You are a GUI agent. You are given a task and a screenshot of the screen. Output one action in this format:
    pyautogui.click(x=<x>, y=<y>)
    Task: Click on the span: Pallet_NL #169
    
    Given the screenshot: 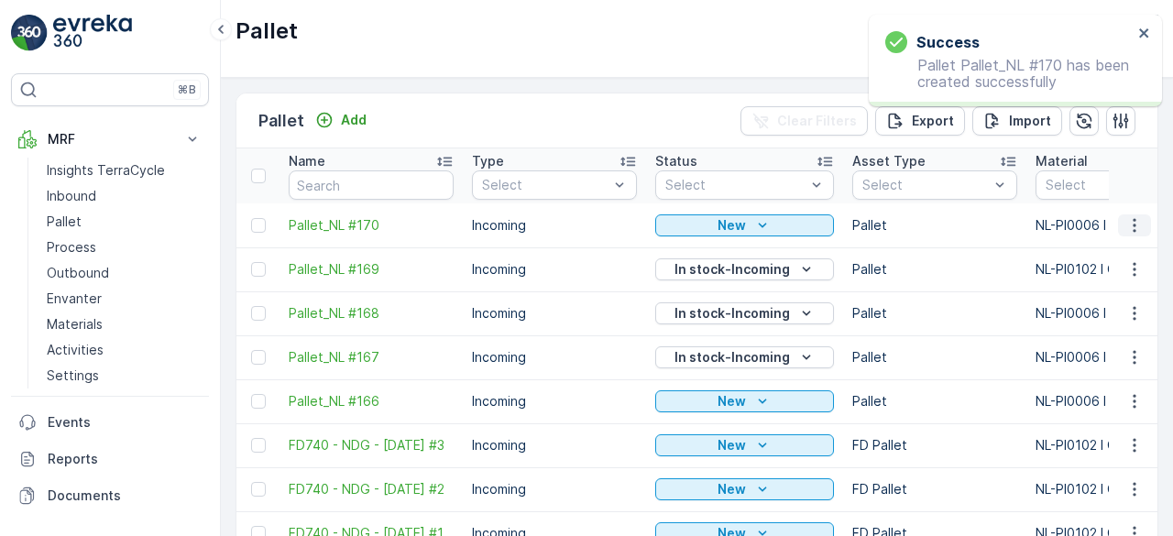 What is the action you would take?
    pyautogui.click(x=371, y=269)
    